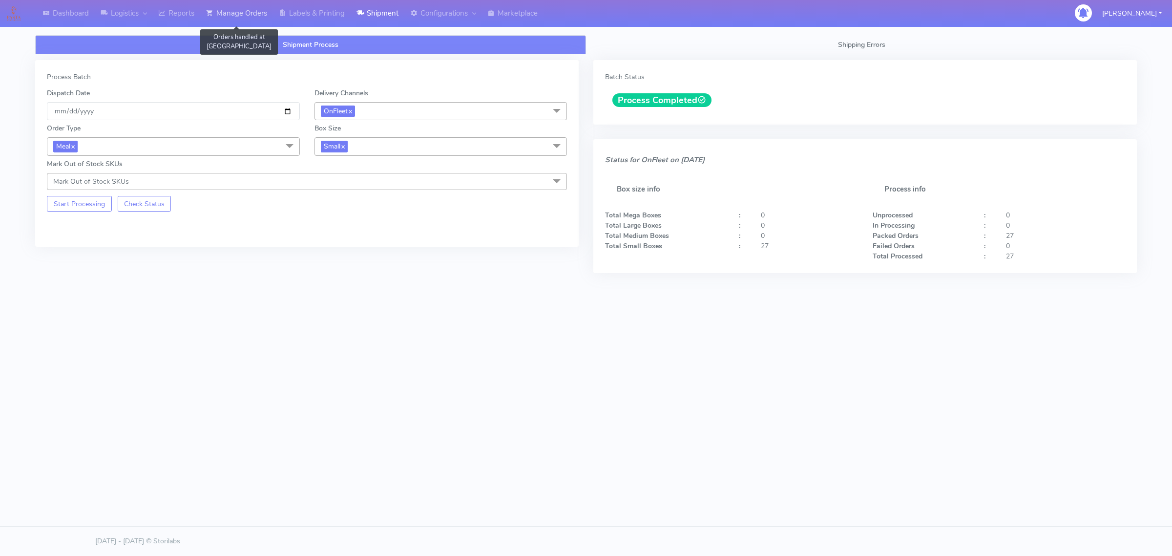  Describe the element at coordinates (633, 246) in the screenshot. I see `strong: Total Small Boxes` at that location.